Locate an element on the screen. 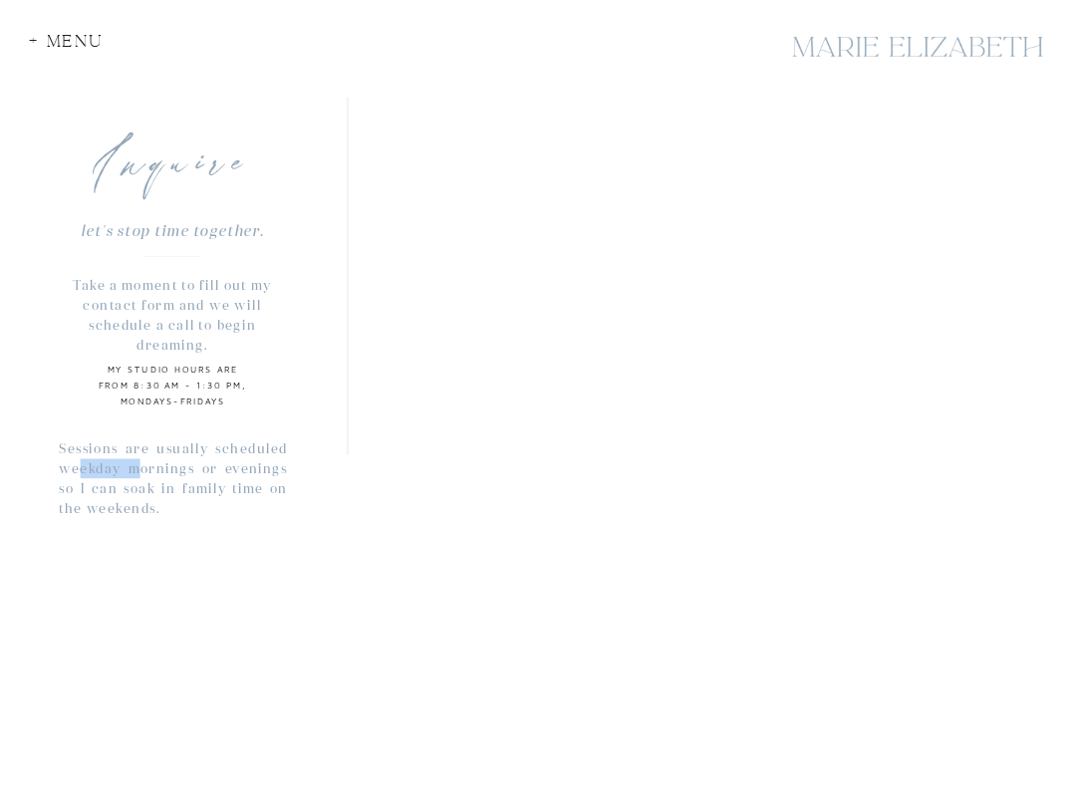  p: Sessions are usually scheduled weekday mornings or evenings so I can soak in family time on the w... is located at coordinates (172, 479).